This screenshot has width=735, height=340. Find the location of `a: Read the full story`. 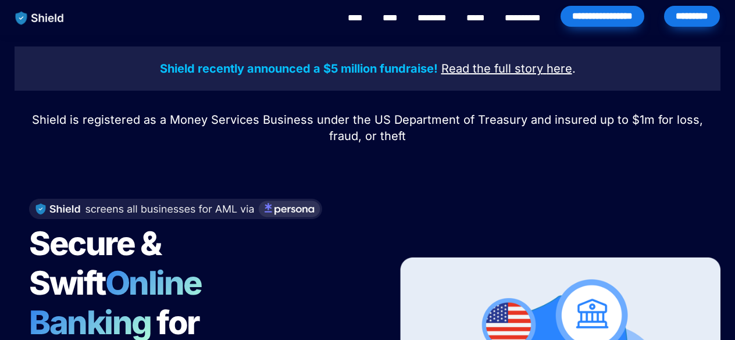

a: Read the full story is located at coordinates (492, 69).